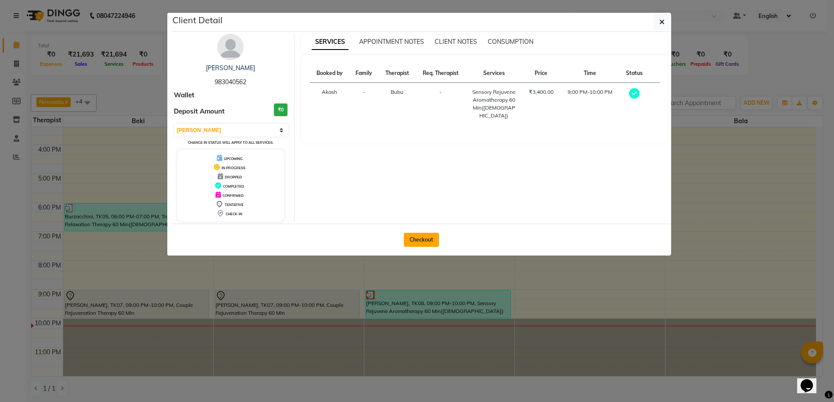  What do you see at coordinates (280, 110) in the screenshot?
I see `h3: ₹0` at bounding box center [280, 110].